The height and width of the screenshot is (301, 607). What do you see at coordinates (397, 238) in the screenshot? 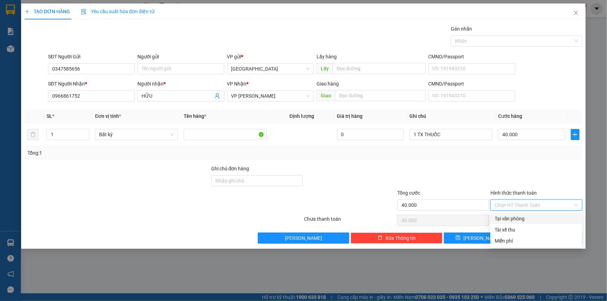
I see `button: deleteXóa Thông tin` at bounding box center [397, 238].